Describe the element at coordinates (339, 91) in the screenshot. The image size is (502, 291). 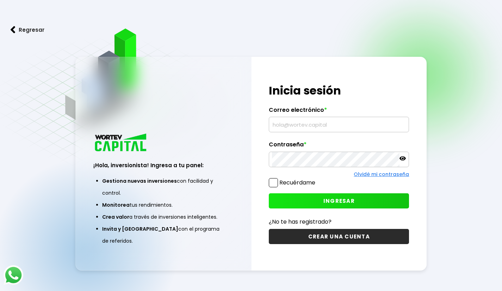
I see `h1: Inicia sesión` at that location.